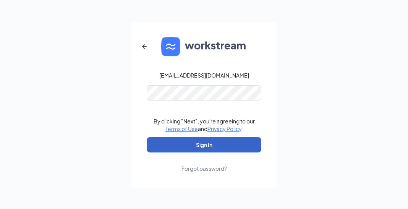 Image resolution: width=408 pixels, height=209 pixels. What do you see at coordinates (182, 129) in the screenshot?
I see `a: Terms of Use` at bounding box center [182, 129].